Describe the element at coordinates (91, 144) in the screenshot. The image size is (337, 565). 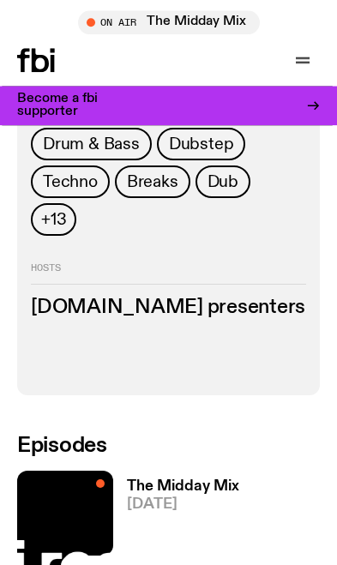
I see `a: Drum & Bass` at that location.